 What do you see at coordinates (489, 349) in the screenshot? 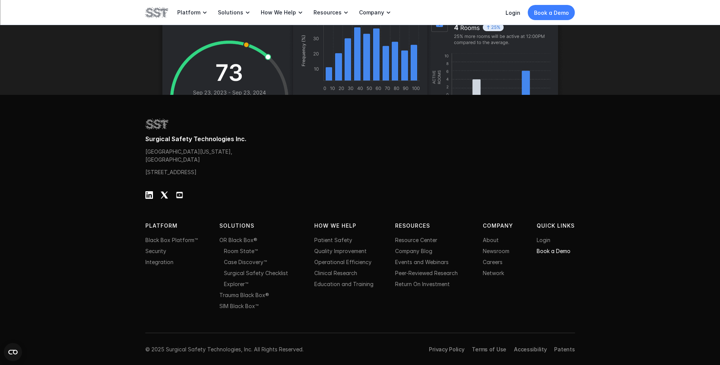
I see `a: Terms of Use` at bounding box center [489, 349].